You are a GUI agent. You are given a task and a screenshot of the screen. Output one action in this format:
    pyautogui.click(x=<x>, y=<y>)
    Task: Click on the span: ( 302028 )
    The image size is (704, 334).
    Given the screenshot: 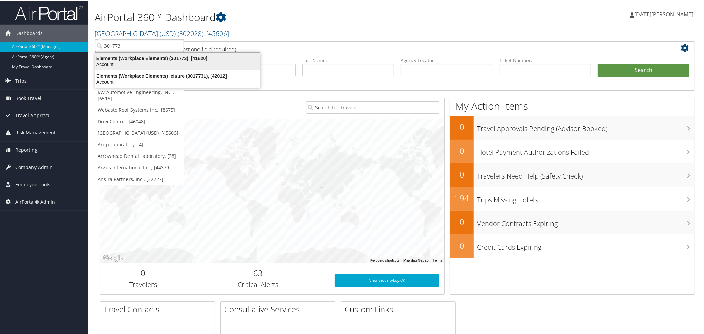 What is the action you would take?
    pyautogui.click(x=191, y=32)
    